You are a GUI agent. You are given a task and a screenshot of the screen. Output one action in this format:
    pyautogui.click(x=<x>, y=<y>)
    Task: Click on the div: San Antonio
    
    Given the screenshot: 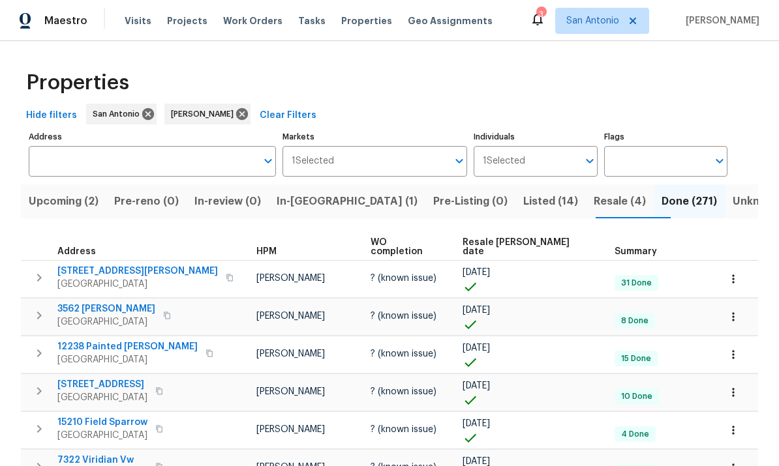 What is the action you would take?
    pyautogui.click(x=121, y=114)
    